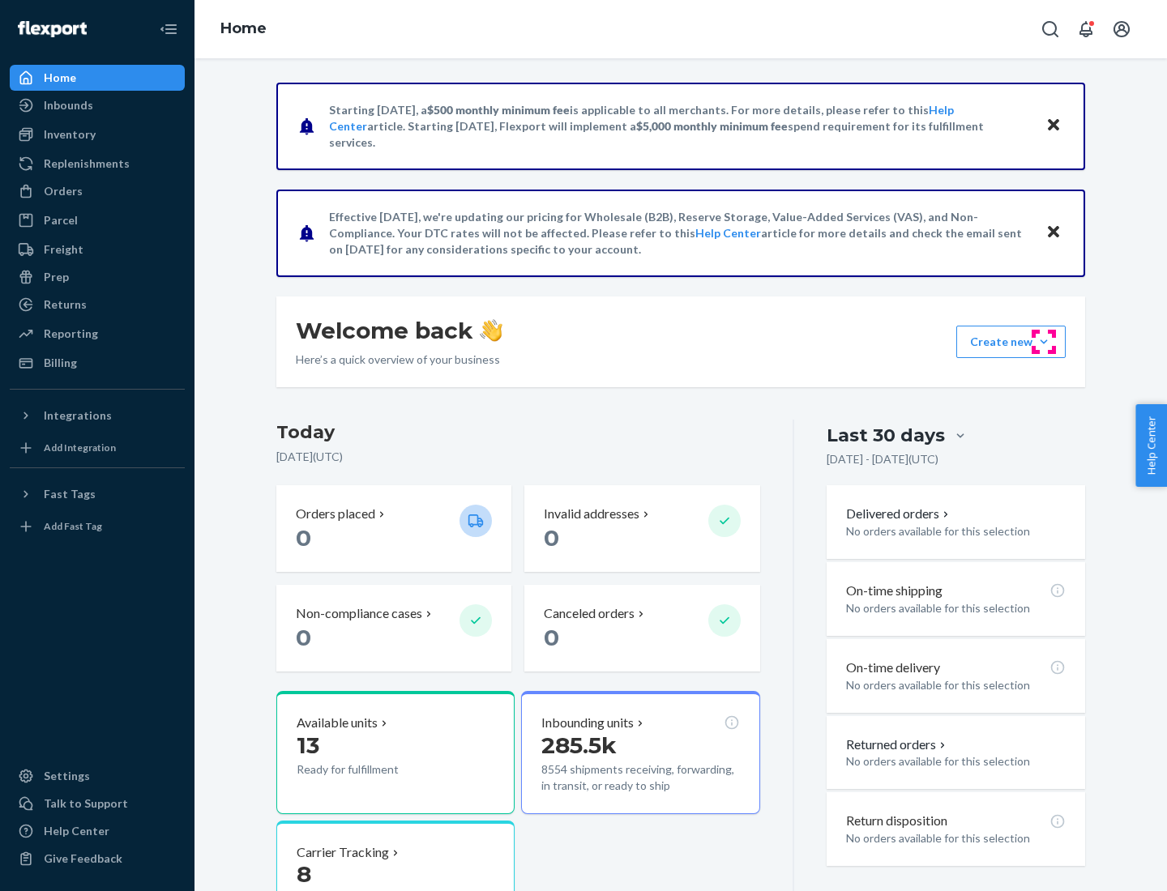  What do you see at coordinates (1086, 29) in the screenshot?
I see `button: Open notifications` at bounding box center [1086, 29].